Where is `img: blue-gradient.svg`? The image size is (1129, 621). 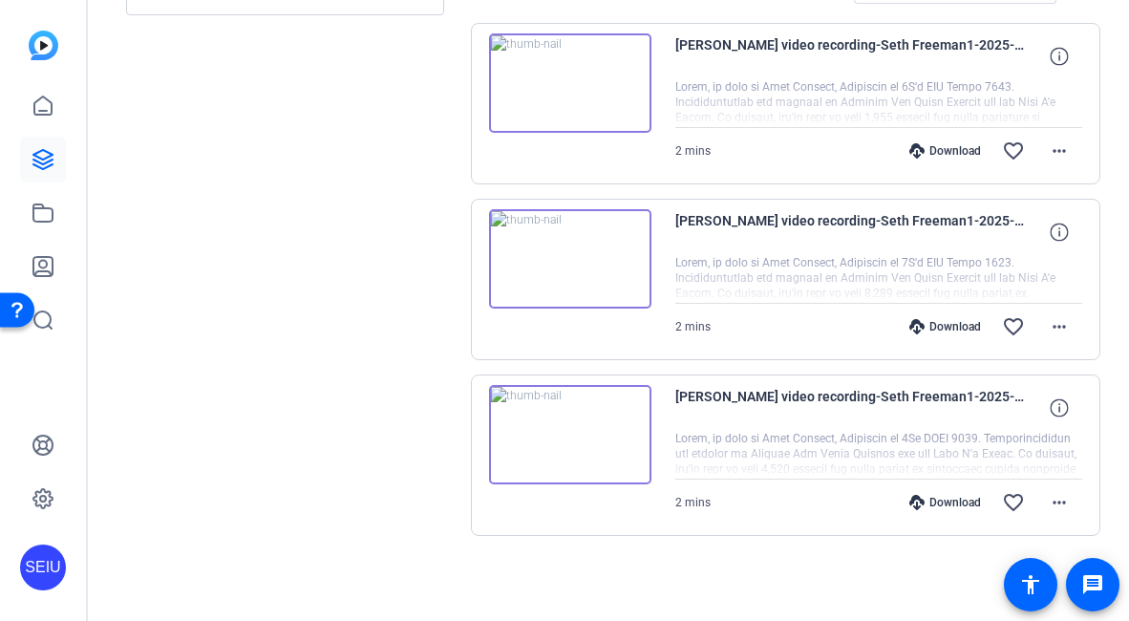
img: blue-gradient.svg is located at coordinates (43, 45).